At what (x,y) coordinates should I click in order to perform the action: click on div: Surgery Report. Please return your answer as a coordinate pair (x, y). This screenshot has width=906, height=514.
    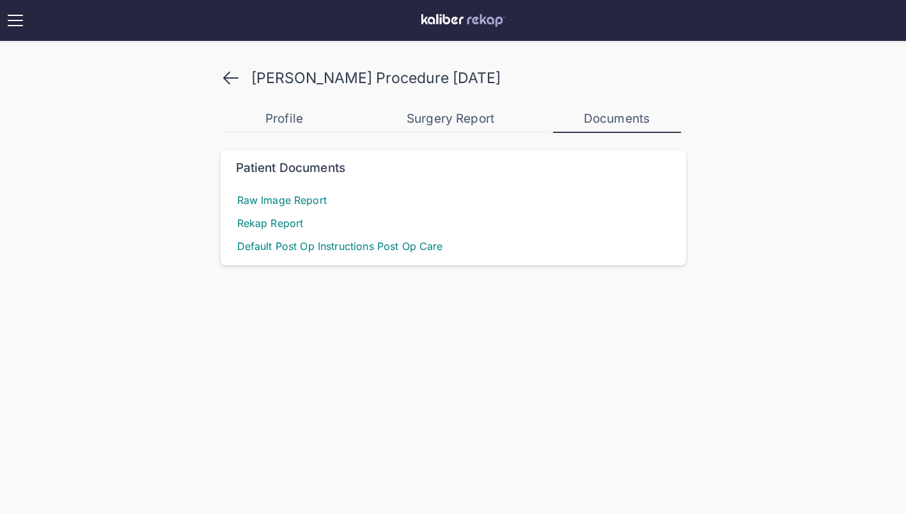
    Looking at the image, I should click on (451, 119).